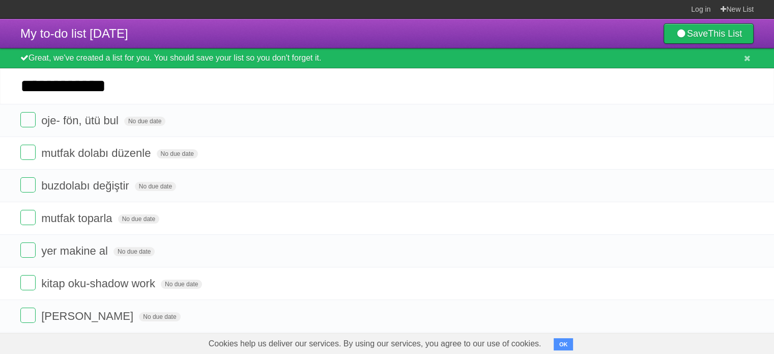 The image size is (774, 354). Describe the element at coordinates (708, 34) in the screenshot. I see `a: SaveThis List` at that location.